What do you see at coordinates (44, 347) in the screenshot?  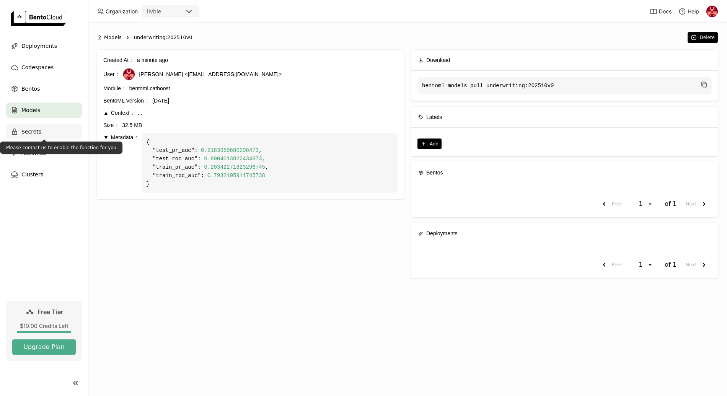 I see `button: Upgrade Plan` at bounding box center [44, 347].